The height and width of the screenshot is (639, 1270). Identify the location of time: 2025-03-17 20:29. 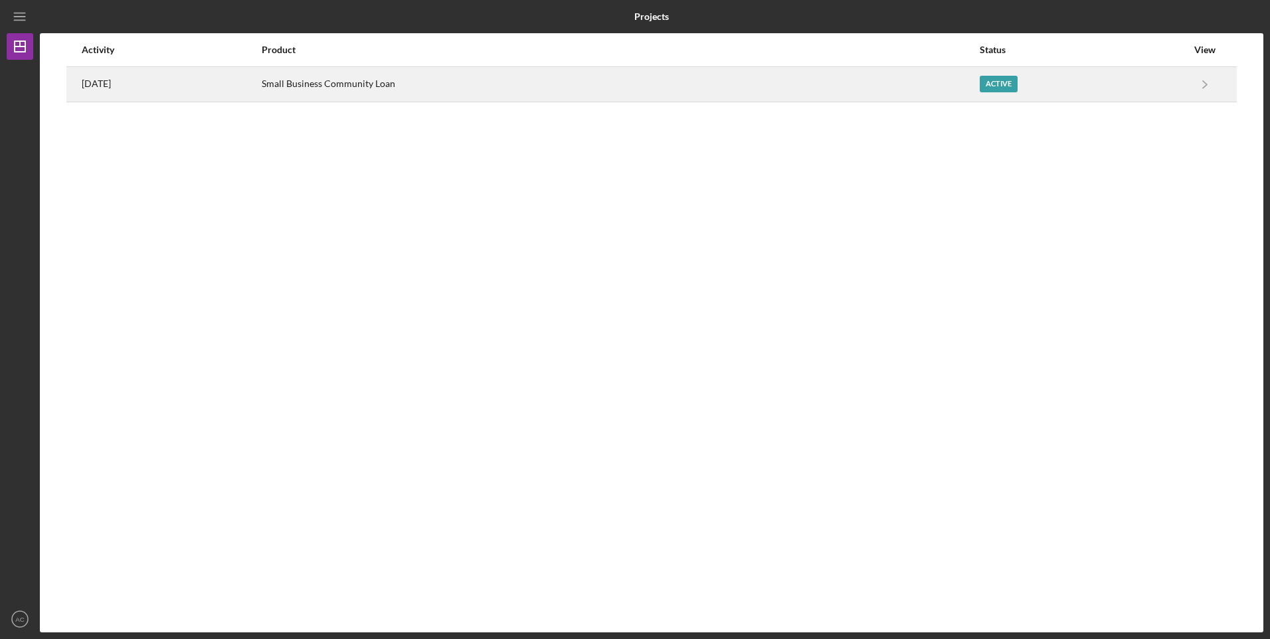
(96, 84).